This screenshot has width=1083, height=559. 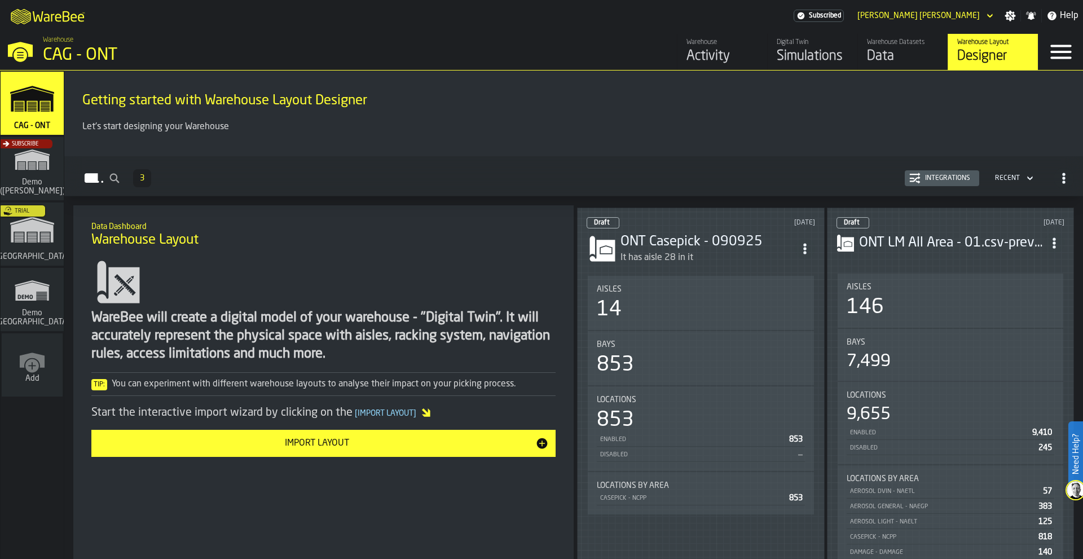 I want to click on div: You can experiment with different warehouse layouts to analyse their impact on your picking process., so click(x=323, y=384).